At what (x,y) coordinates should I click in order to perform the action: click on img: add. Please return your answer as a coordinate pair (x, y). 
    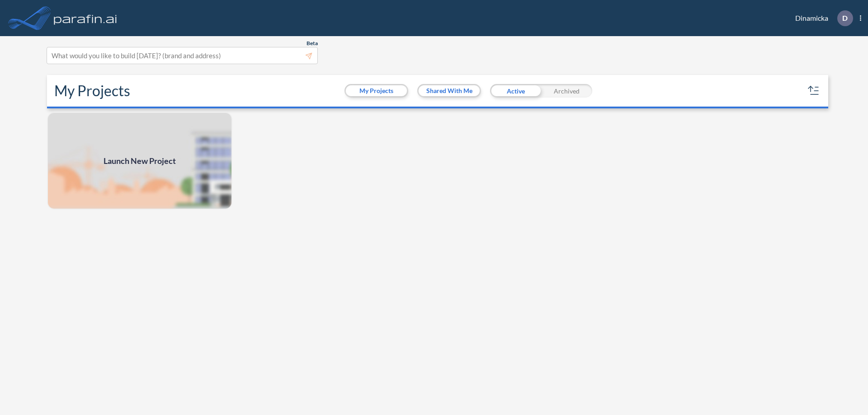
    Looking at the image, I should click on (140, 161).